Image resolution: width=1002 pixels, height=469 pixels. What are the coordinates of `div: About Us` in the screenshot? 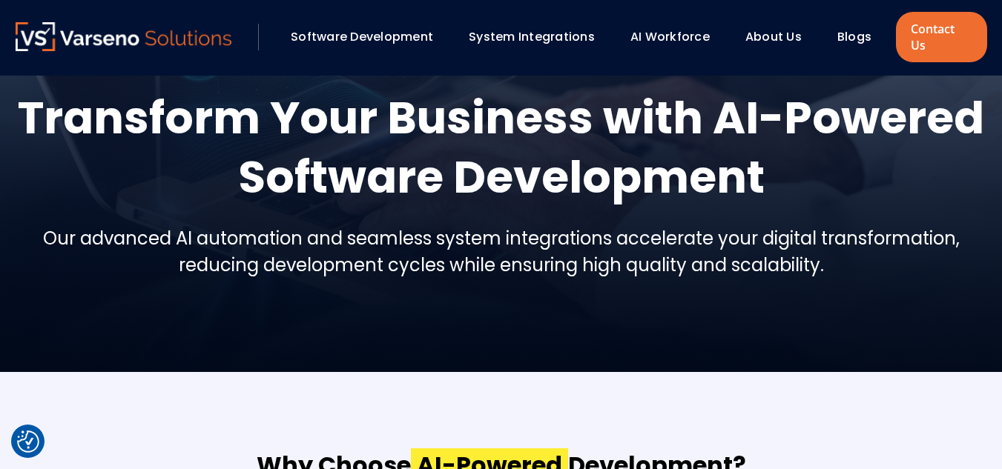 It's located at (780, 37).